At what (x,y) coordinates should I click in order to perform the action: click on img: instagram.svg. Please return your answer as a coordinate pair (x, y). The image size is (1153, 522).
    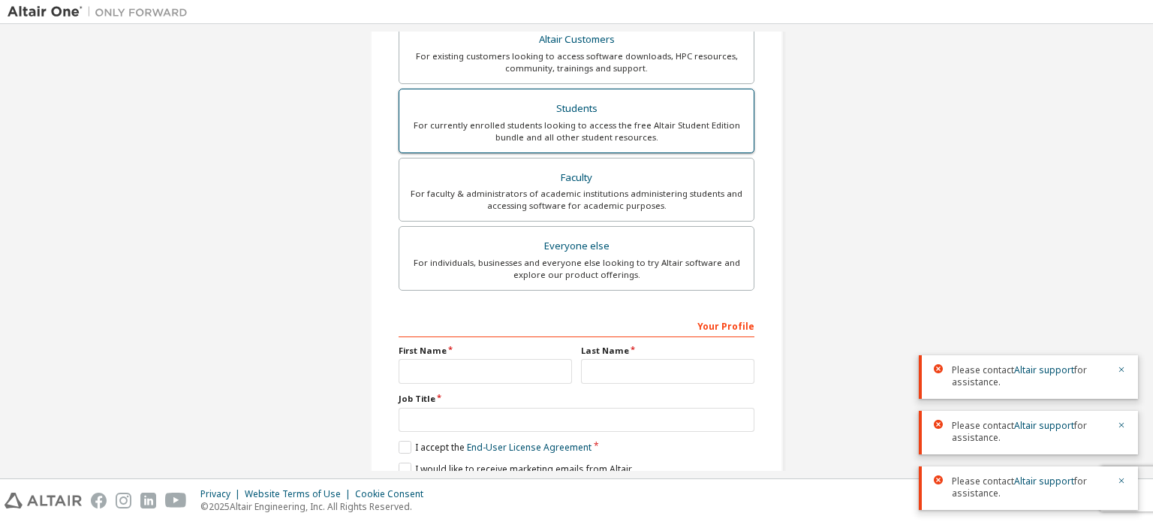
    Looking at the image, I should click on (123, 500).